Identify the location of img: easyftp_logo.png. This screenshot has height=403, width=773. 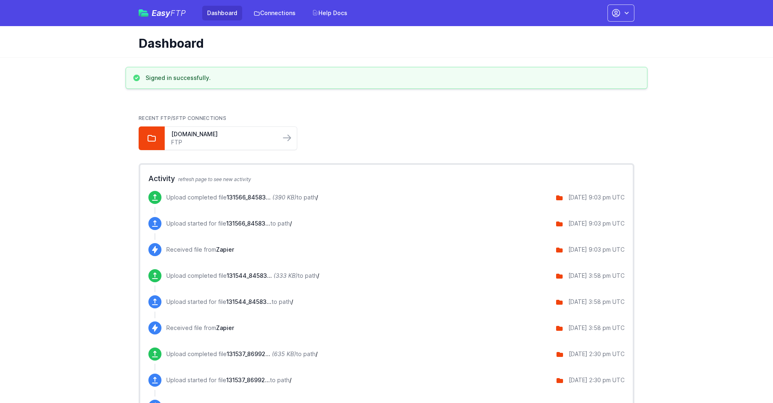
(144, 13).